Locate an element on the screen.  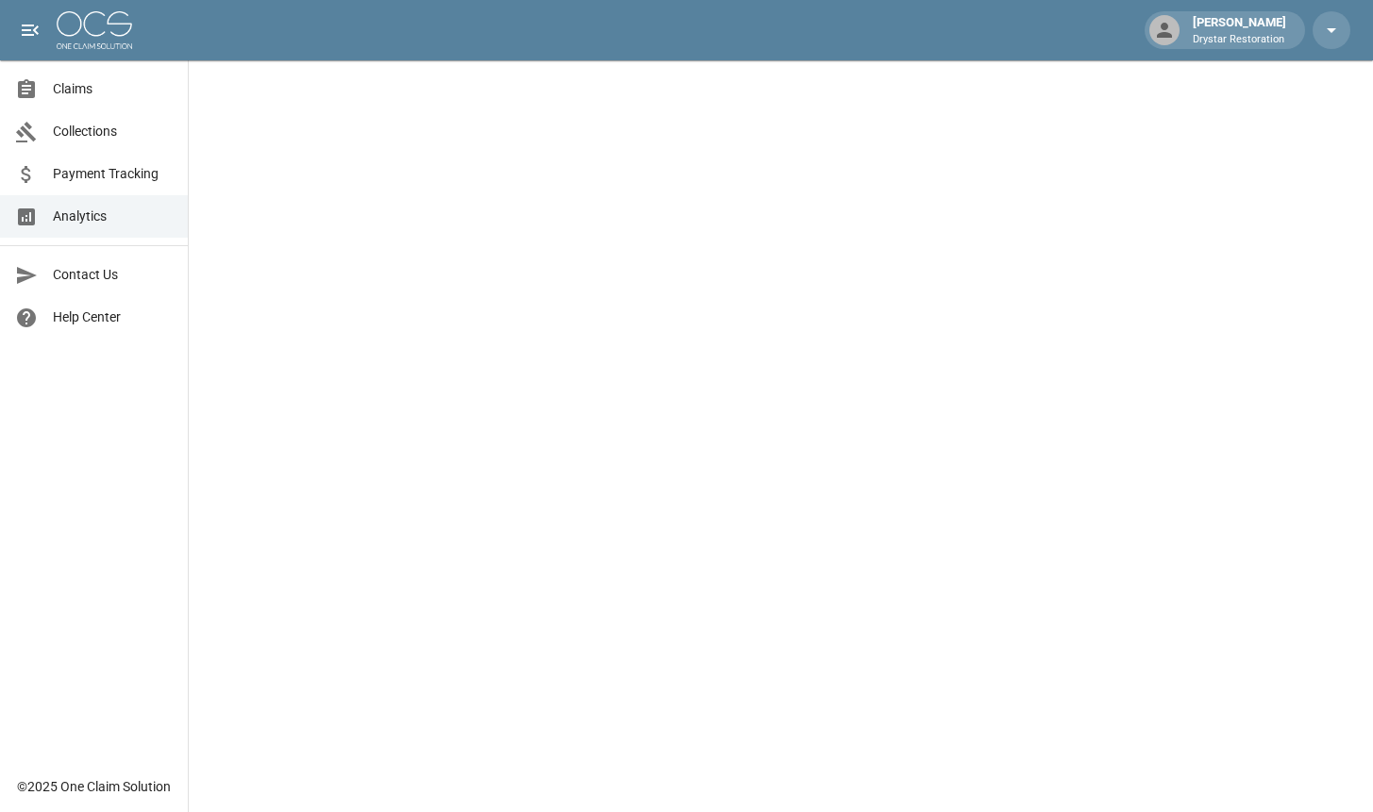
button: open drawer is located at coordinates (30, 30).